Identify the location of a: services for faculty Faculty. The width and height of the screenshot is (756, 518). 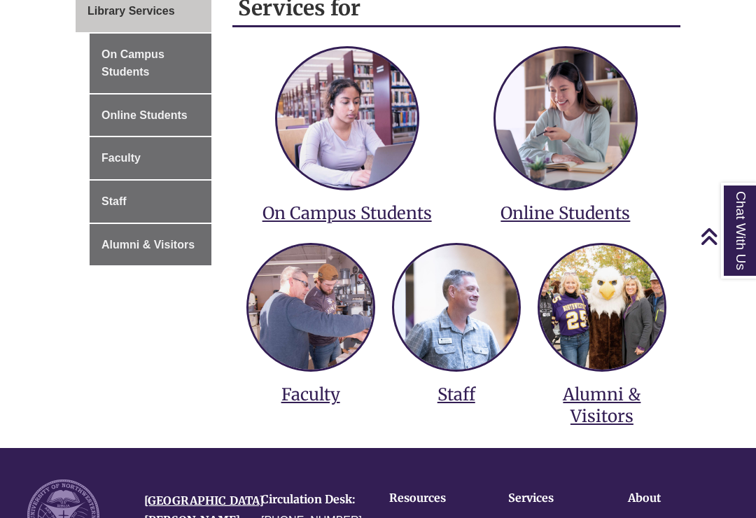
(311, 318).